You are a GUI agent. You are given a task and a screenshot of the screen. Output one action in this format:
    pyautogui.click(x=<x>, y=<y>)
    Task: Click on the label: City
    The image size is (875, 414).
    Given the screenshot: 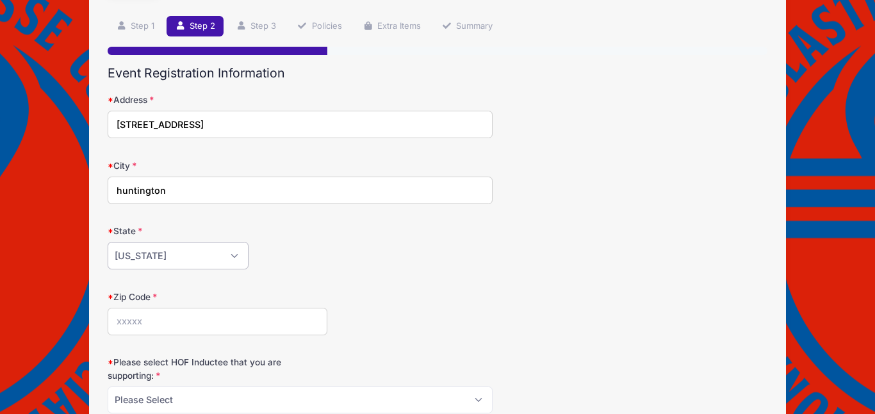 What is the action you would take?
    pyautogui.click(x=217, y=166)
    